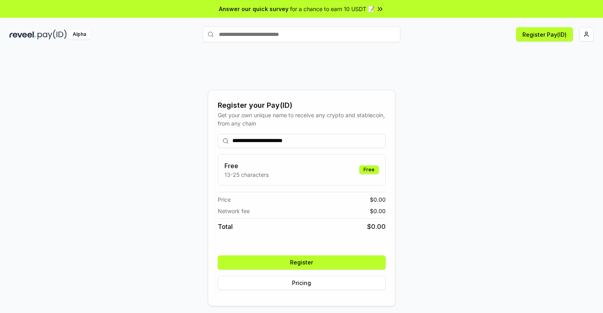 The height and width of the screenshot is (313, 603). Describe the element at coordinates (233, 211) in the screenshot. I see `span: Network fee` at that location.